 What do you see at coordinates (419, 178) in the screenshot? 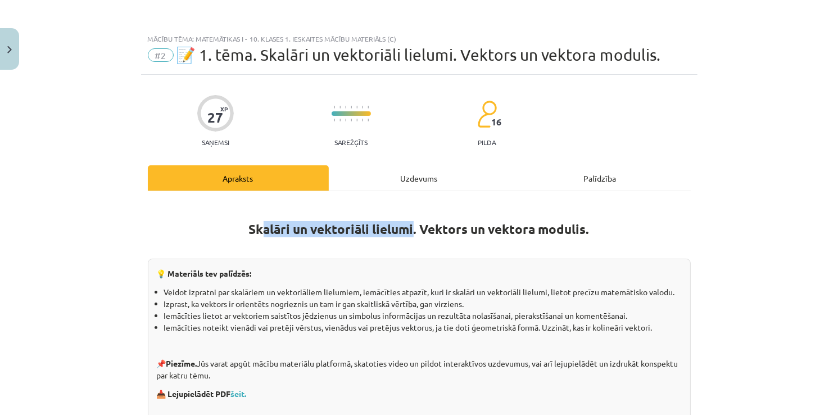
I see `div: Uzdevums` at bounding box center [419, 178].